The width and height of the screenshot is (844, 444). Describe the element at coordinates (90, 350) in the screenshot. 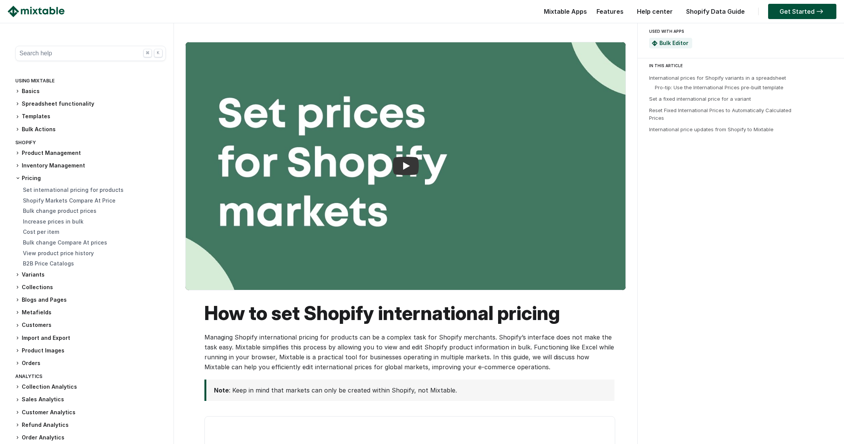

I see `h3: Product Images` at that location.